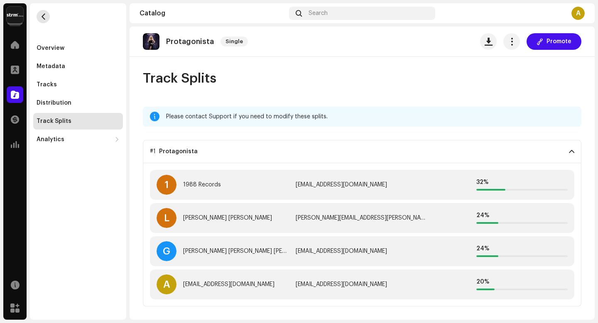 The image size is (598, 323). What do you see at coordinates (362, 218) in the screenshot?
I see `div: nagy@denagy.com.br` at bounding box center [362, 218].